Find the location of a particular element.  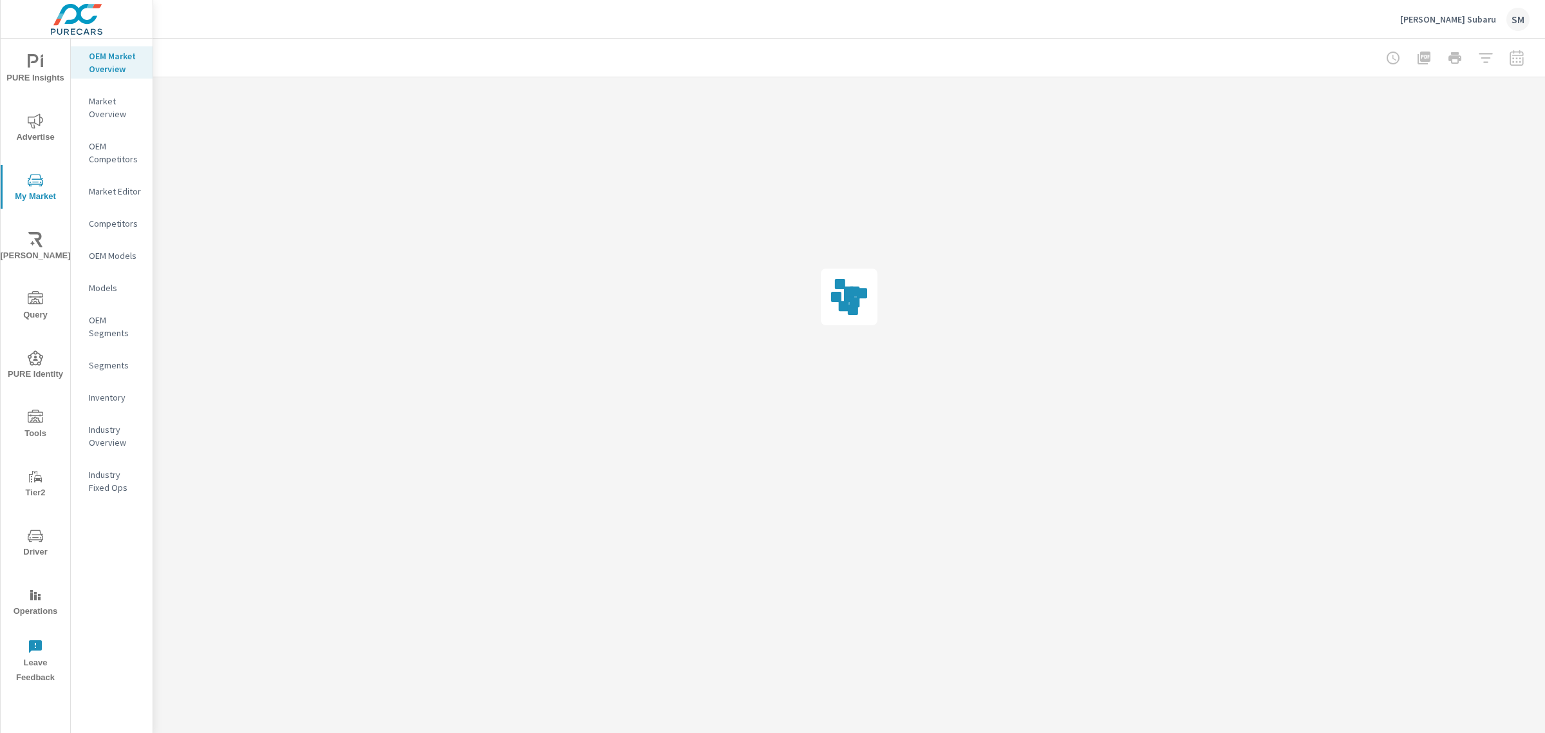

div: Inventory is located at coordinates (111, 397).